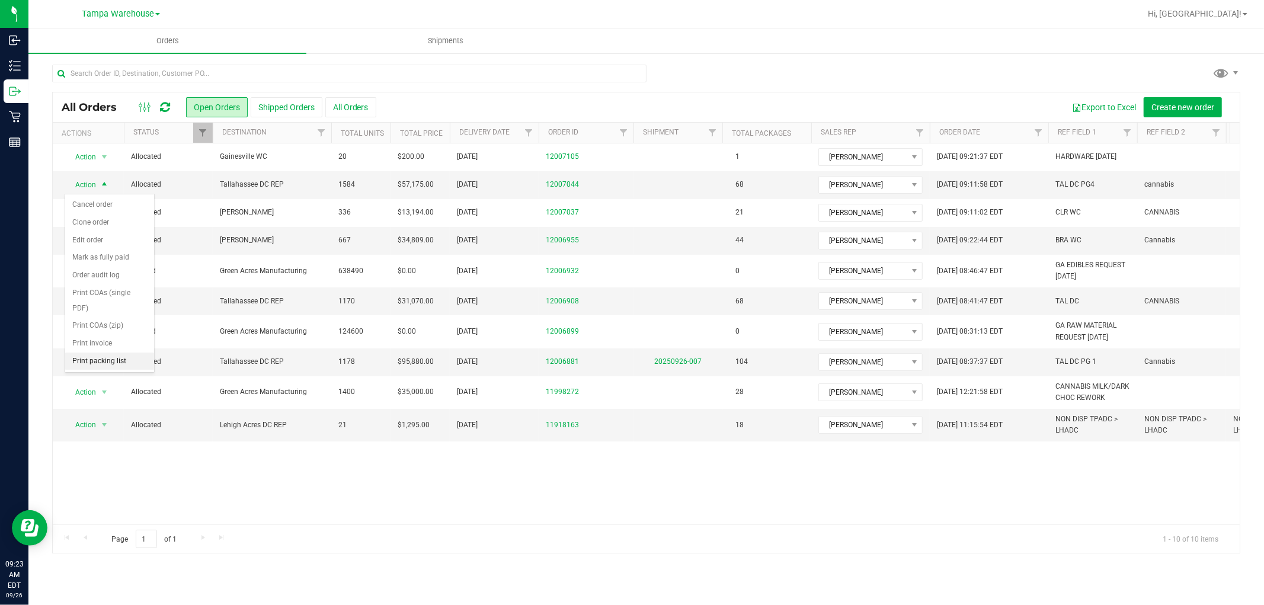 The image size is (1264, 605). I want to click on span: Created, so click(168, 331).